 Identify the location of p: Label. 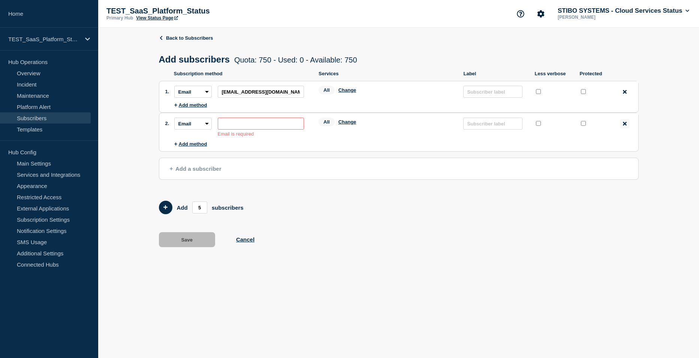
(496, 73).